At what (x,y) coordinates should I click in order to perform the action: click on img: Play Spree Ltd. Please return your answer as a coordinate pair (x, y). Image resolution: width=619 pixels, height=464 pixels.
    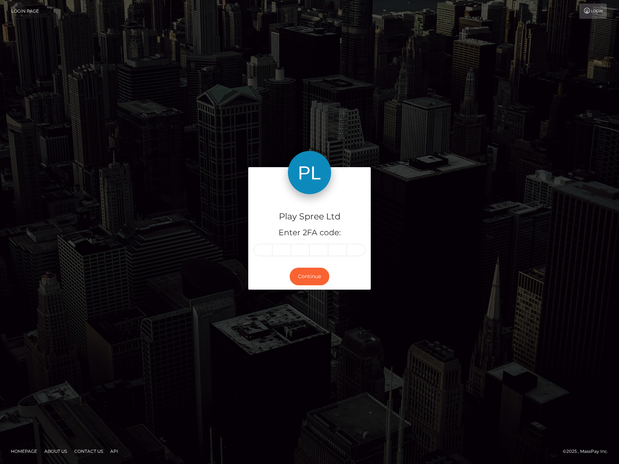
    Looking at the image, I should click on (310, 173).